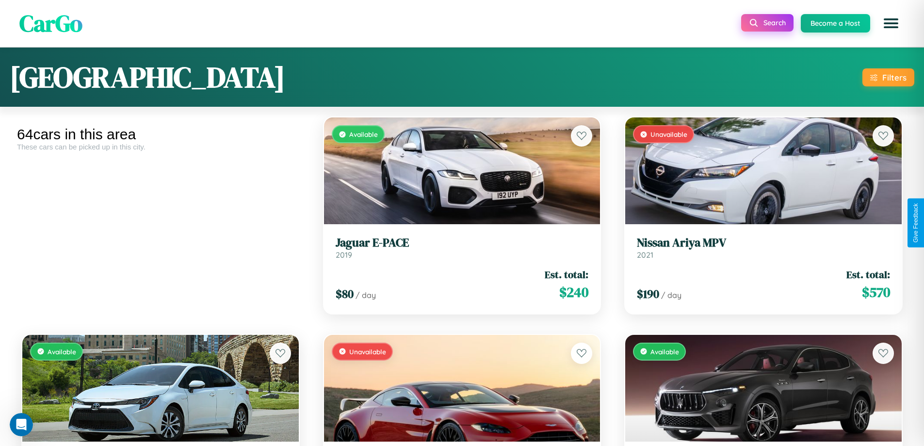 The width and height of the screenshot is (924, 446). Describe the element at coordinates (889, 77) in the screenshot. I see `button: Filters` at that location.